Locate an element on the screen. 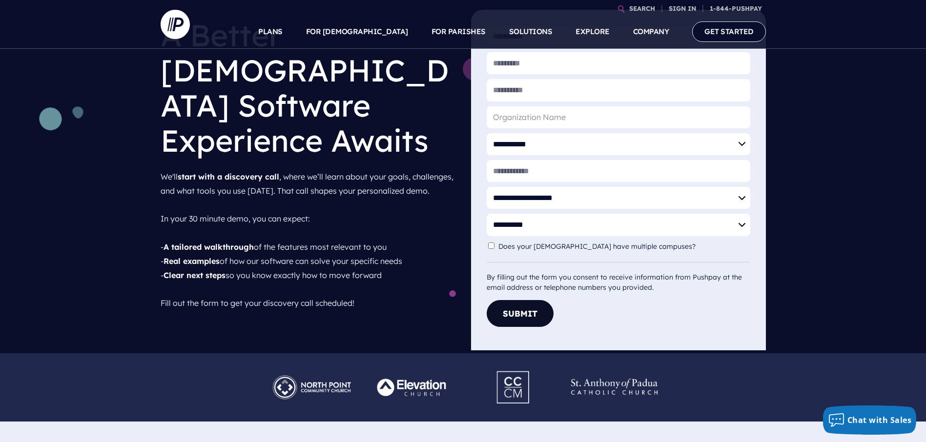  strong: start with a discovery call is located at coordinates (228, 177).